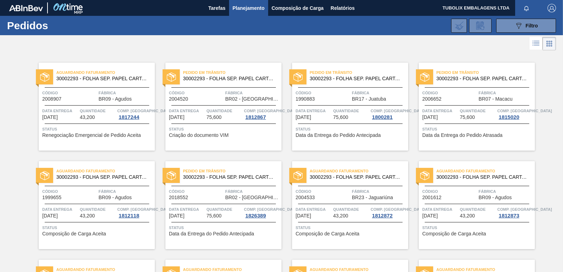 This screenshot has width=563, height=272. I want to click on span: 2004520, so click(179, 99).